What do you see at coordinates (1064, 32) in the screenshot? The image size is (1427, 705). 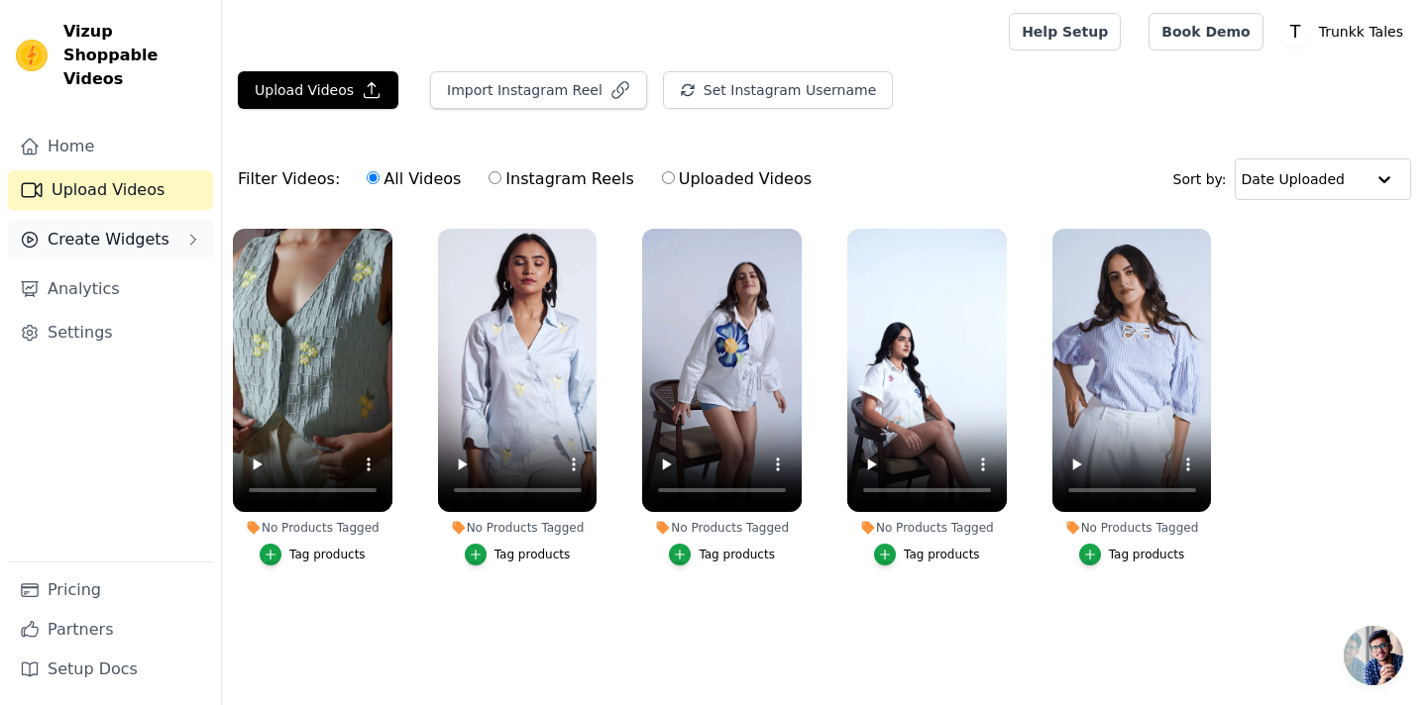 I see `a: Help Setup` at bounding box center [1064, 32].